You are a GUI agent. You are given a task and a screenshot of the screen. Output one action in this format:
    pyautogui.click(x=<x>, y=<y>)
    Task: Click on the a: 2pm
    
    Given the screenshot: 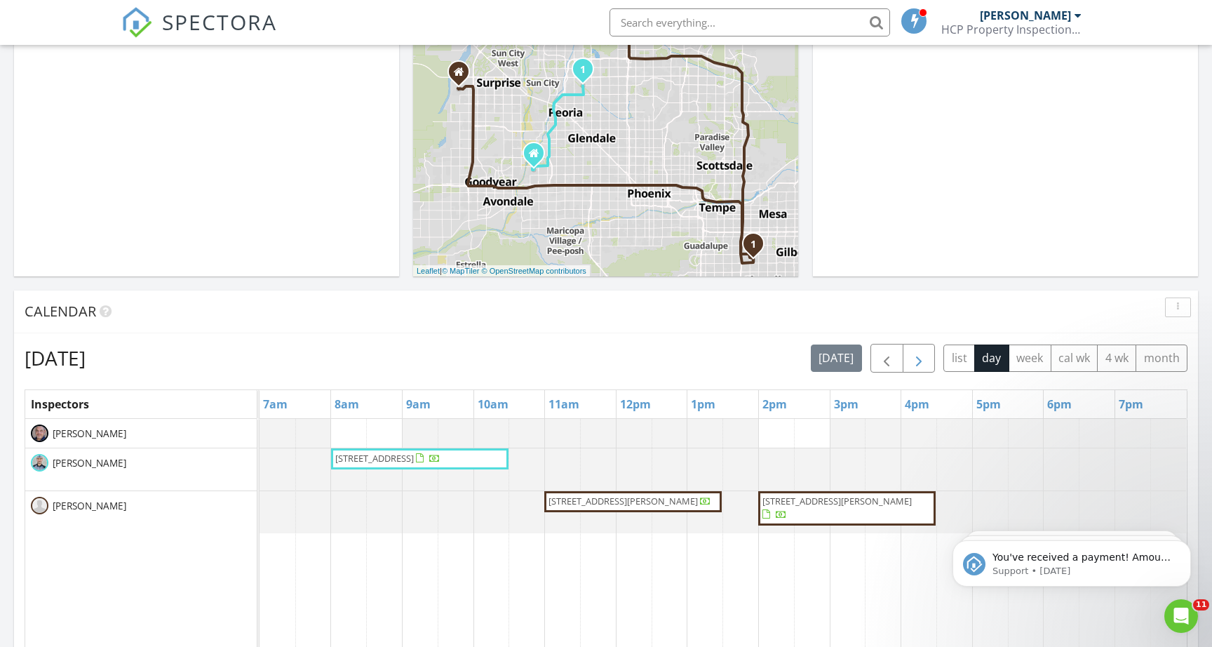 What is the action you would take?
    pyautogui.click(x=774, y=404)
    